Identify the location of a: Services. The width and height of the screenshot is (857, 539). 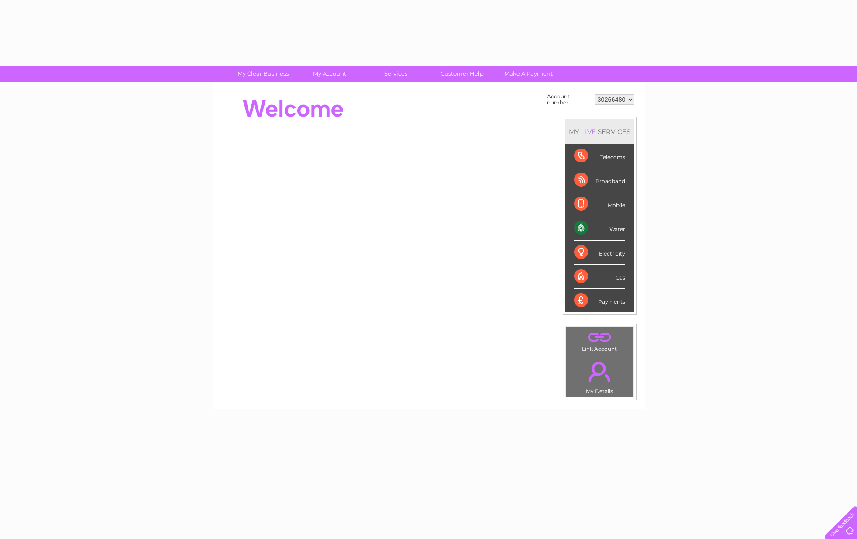
(395, 73).